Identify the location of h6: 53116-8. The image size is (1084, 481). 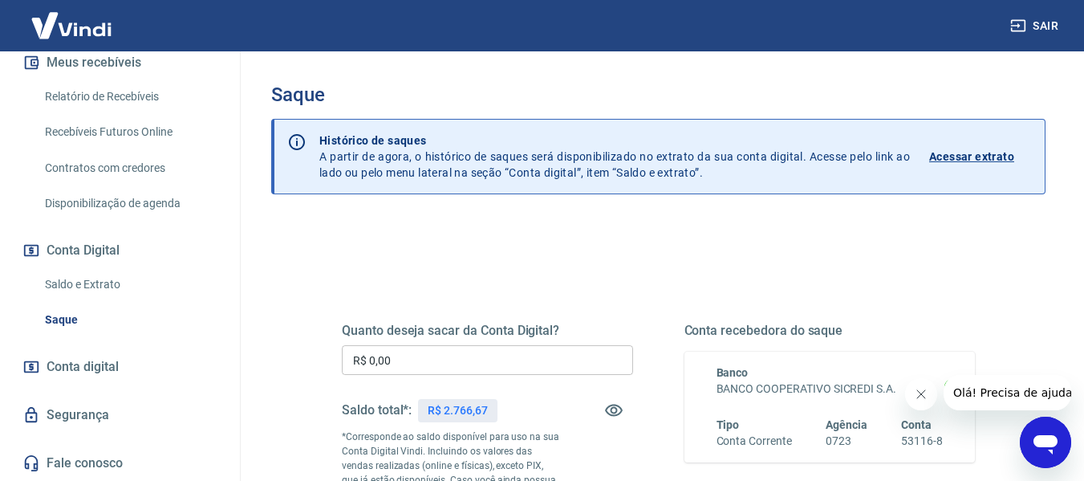
(922, 441).